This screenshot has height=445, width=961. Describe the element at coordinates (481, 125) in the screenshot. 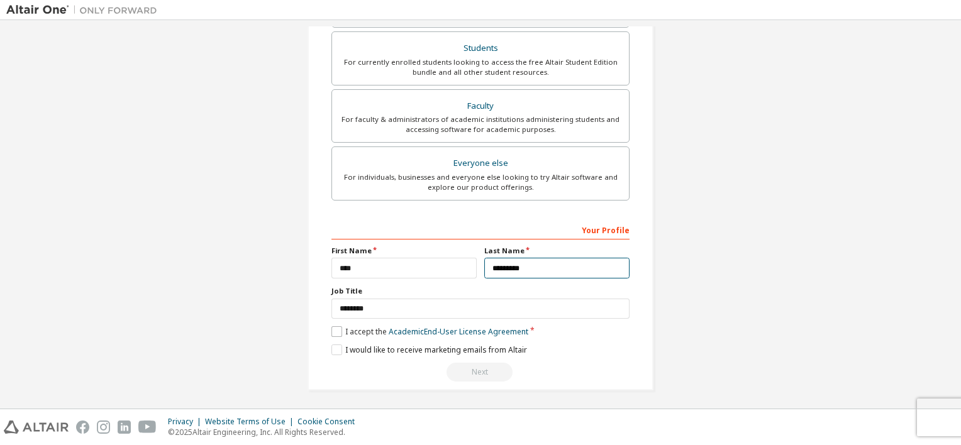

I see `div: For faculty & administrators of academic institutions administering students and accessing softwa...` at that location.